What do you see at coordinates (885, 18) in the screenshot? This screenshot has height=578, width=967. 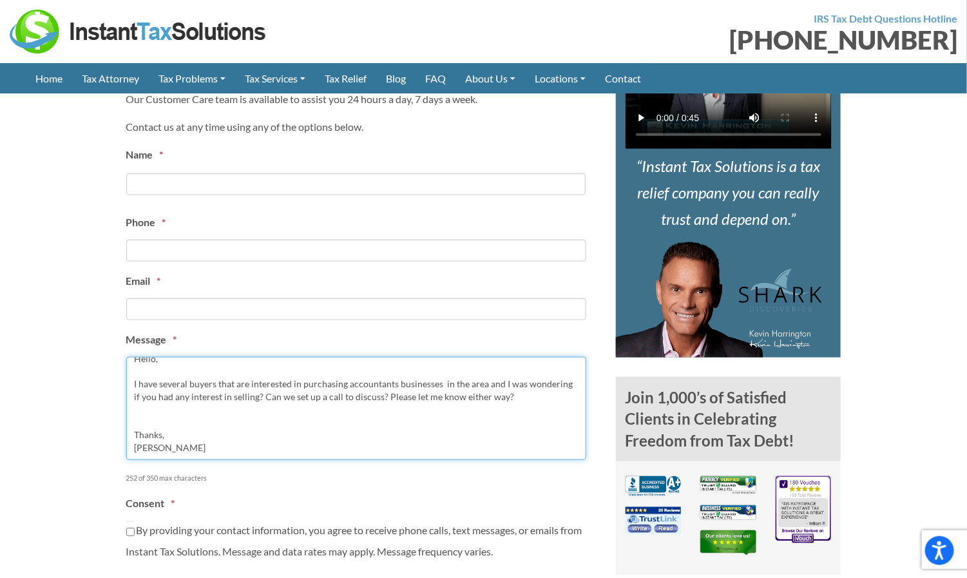 I see `strong: IRS Tax Debt Questions Hotline` at bounding box center [885, 18].